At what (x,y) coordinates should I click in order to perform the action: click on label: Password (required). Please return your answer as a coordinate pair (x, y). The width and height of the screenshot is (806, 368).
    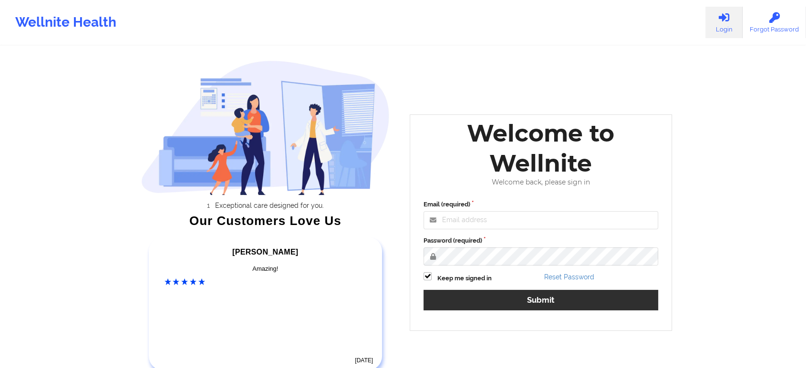
    Looking at the image, I should click on (541, 241).